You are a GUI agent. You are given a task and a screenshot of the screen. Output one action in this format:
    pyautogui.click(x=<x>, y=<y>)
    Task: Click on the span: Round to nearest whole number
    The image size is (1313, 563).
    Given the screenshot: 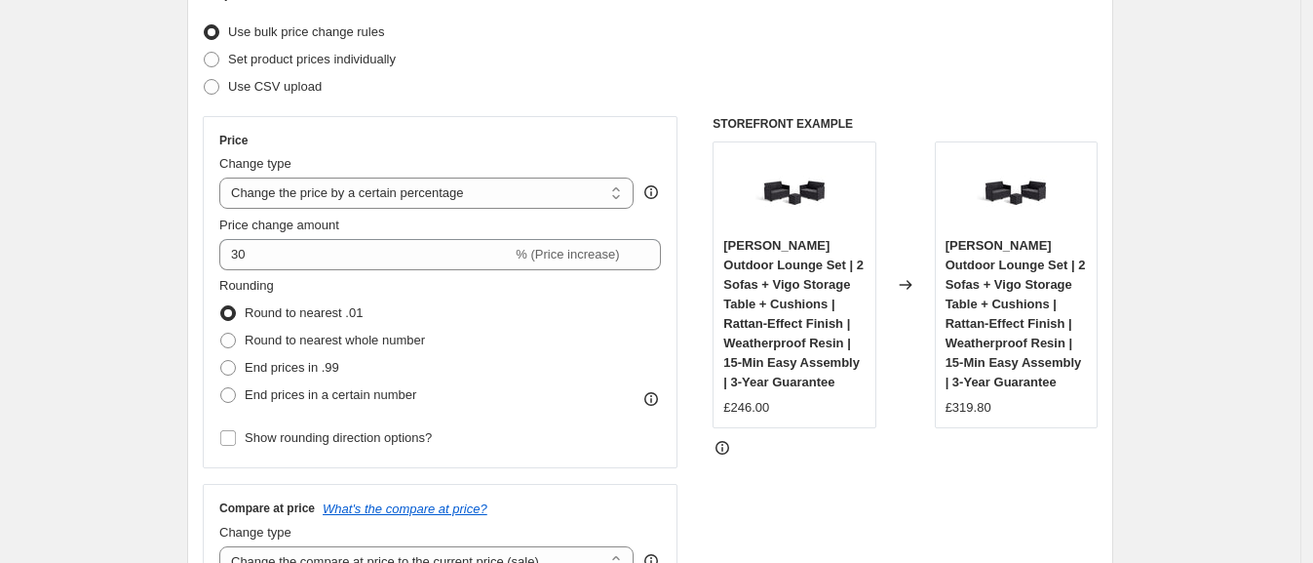 What is the action you would take?
    pyautogui.click(x=334, y=339)
    